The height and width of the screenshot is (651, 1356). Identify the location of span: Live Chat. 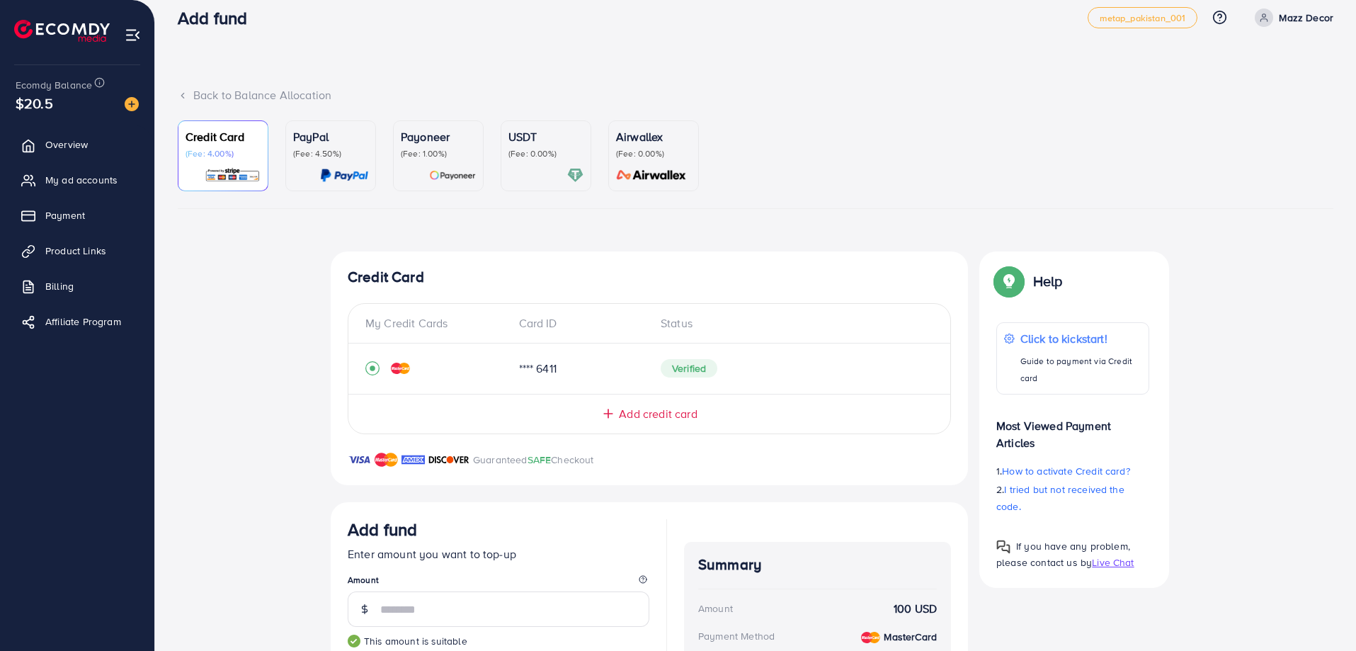
(1112, 562).